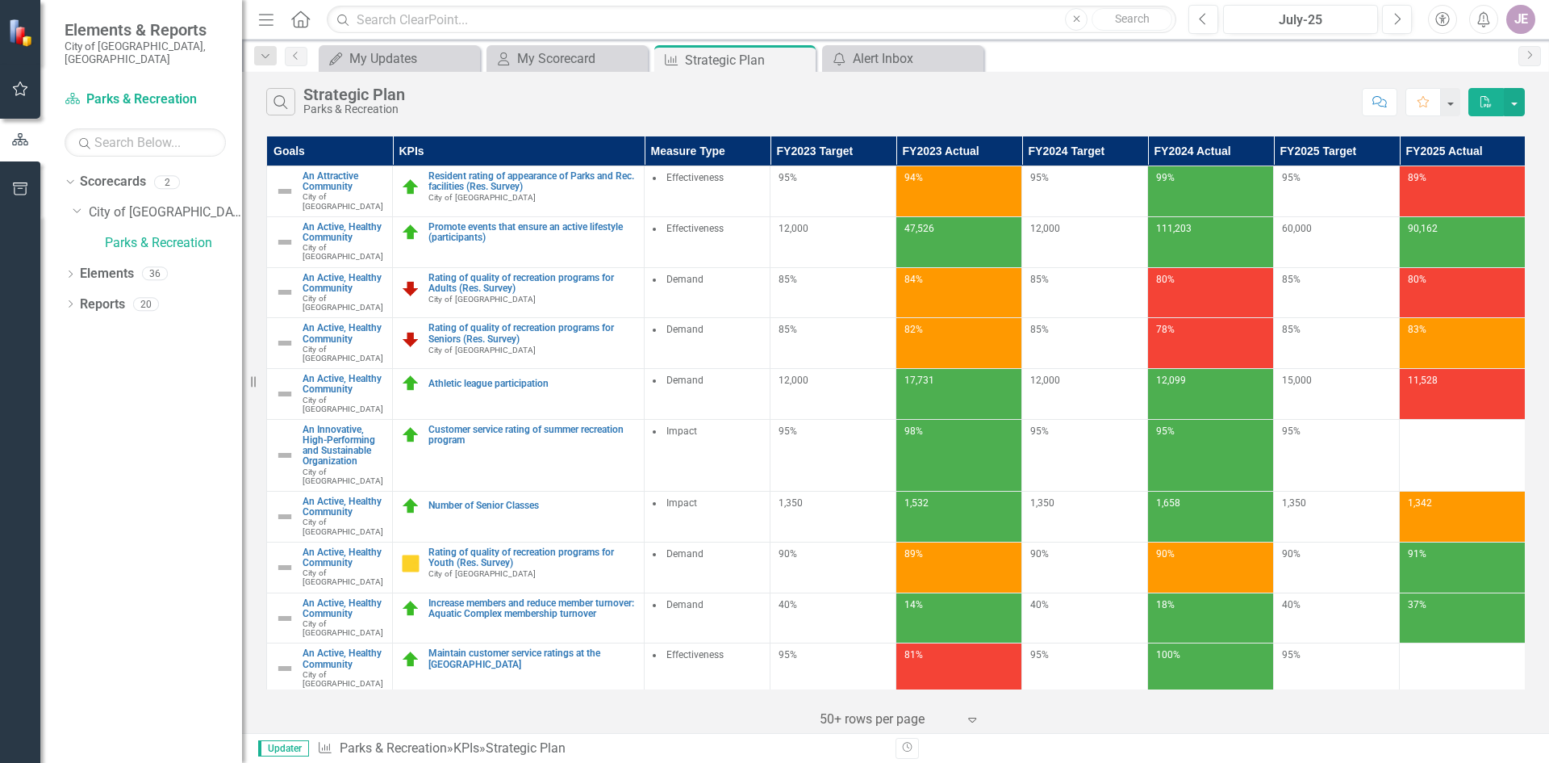 The image size is (1549, 763). Describe the element at coordinates (751, 19) in the screenshot. I see `input: Search ClearPoint...` at that location.